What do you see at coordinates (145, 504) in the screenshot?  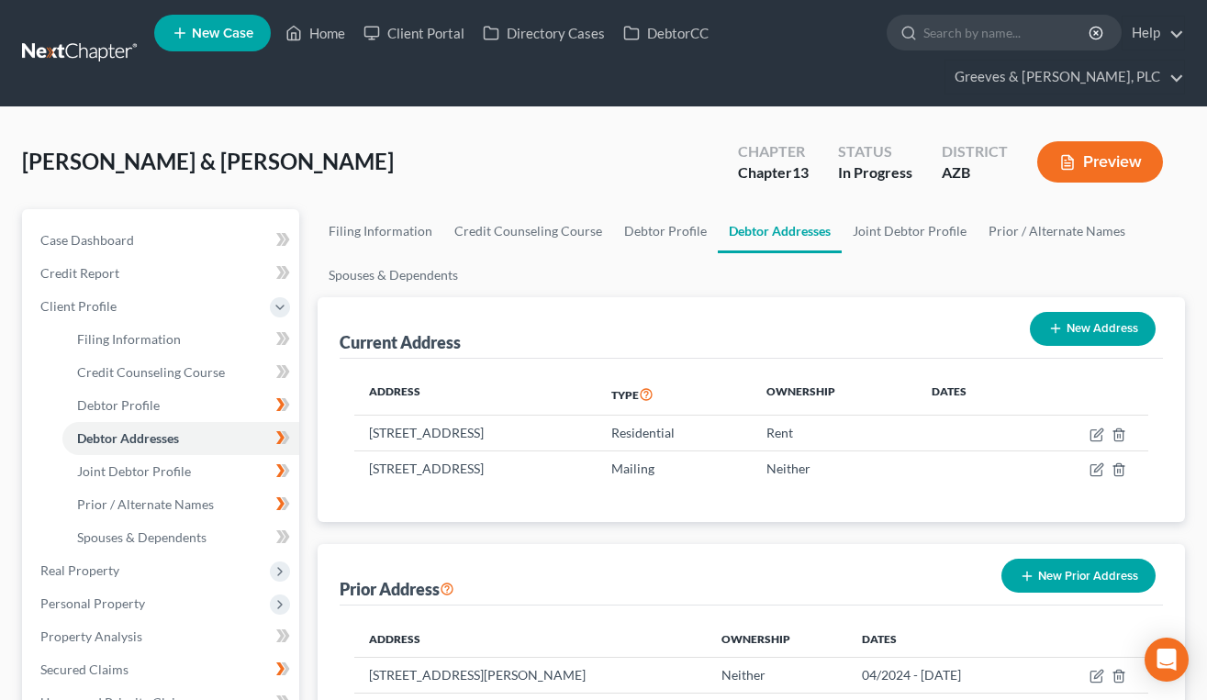 I see `span: Prior / Alternate Names` at bounding box center [145, 504].